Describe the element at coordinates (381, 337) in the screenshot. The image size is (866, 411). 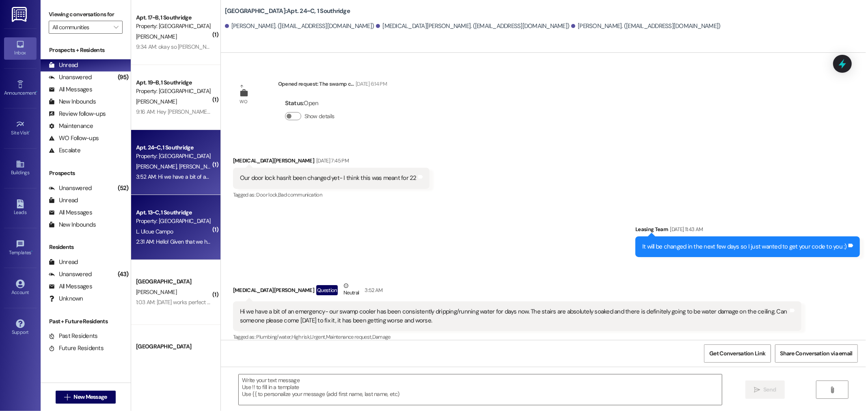
I see `span: Damage` at that location.